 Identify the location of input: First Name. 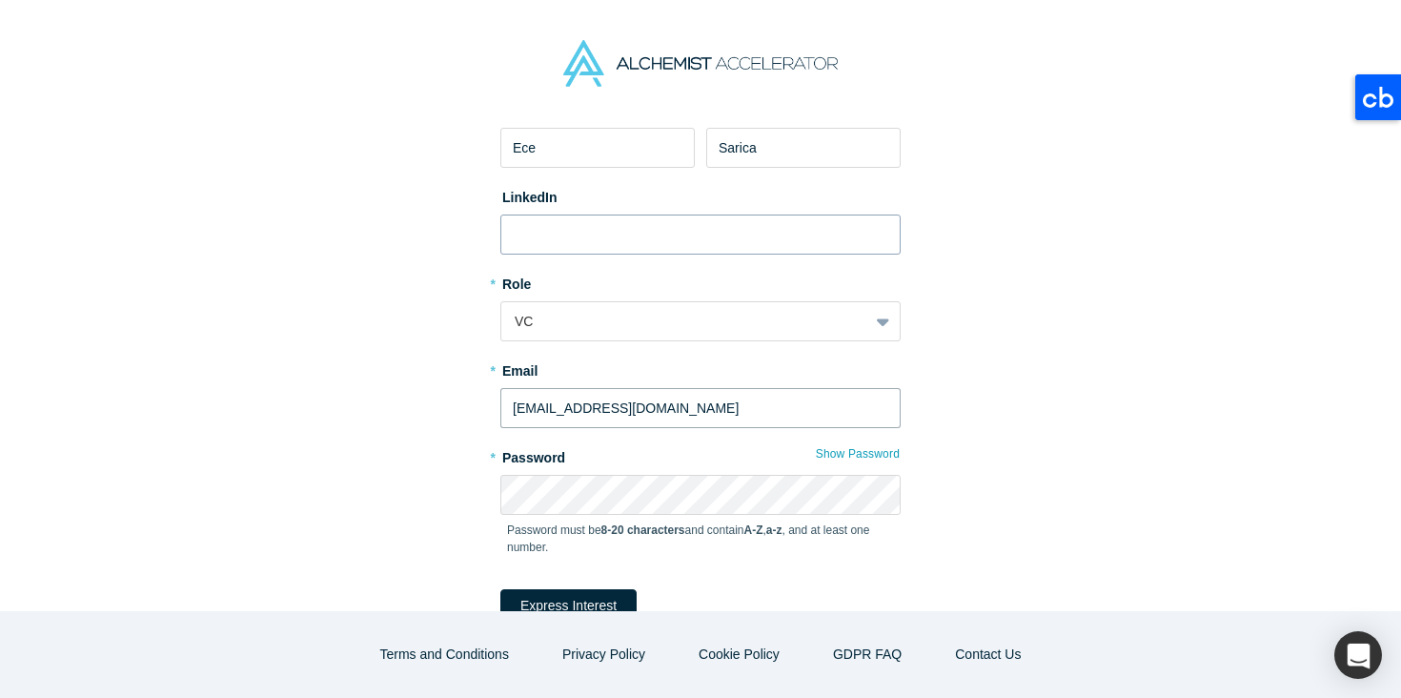
(598, 148).